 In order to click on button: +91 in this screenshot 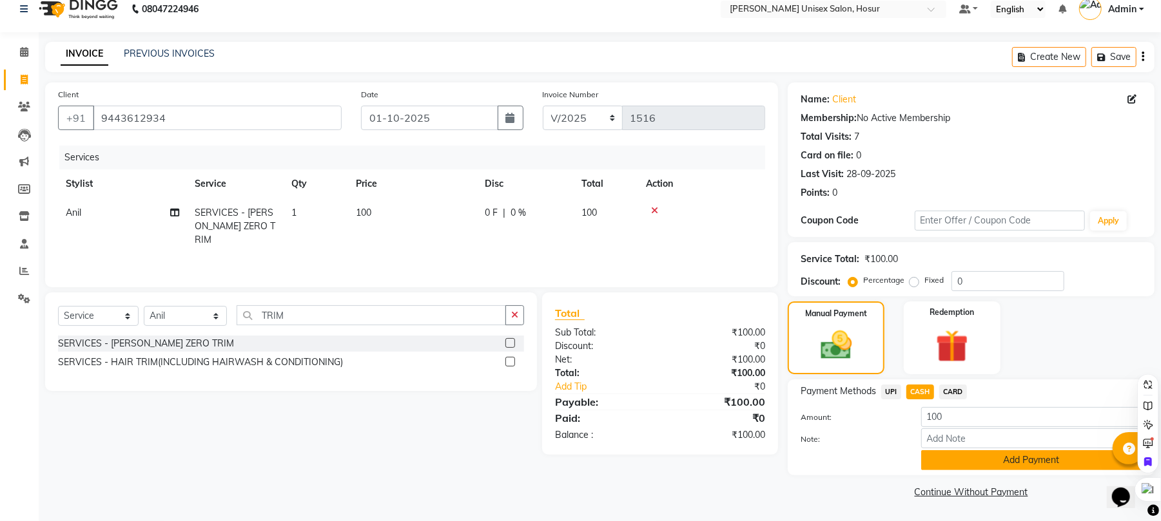, I will do `click(76, 118)`.